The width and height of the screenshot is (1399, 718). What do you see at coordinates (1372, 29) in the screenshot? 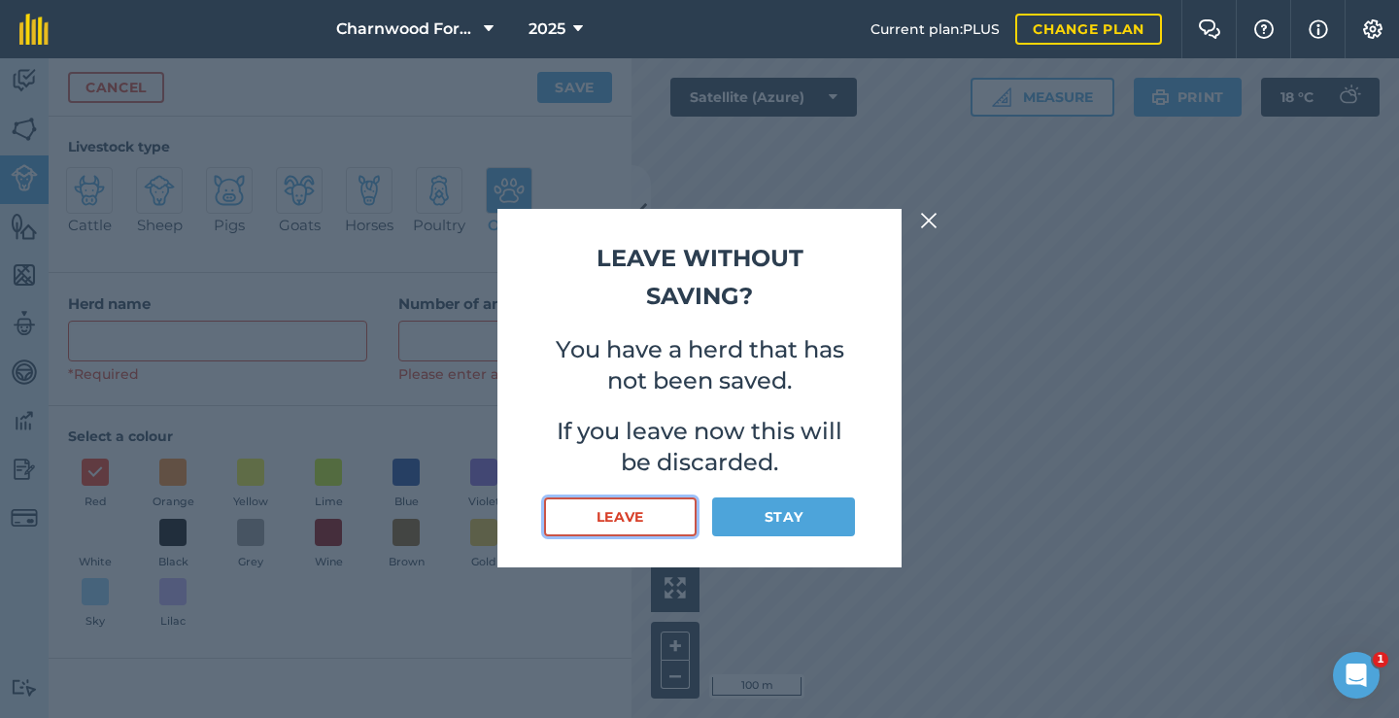
I see `img: A cog icon` at bounding box center [1372, 29].